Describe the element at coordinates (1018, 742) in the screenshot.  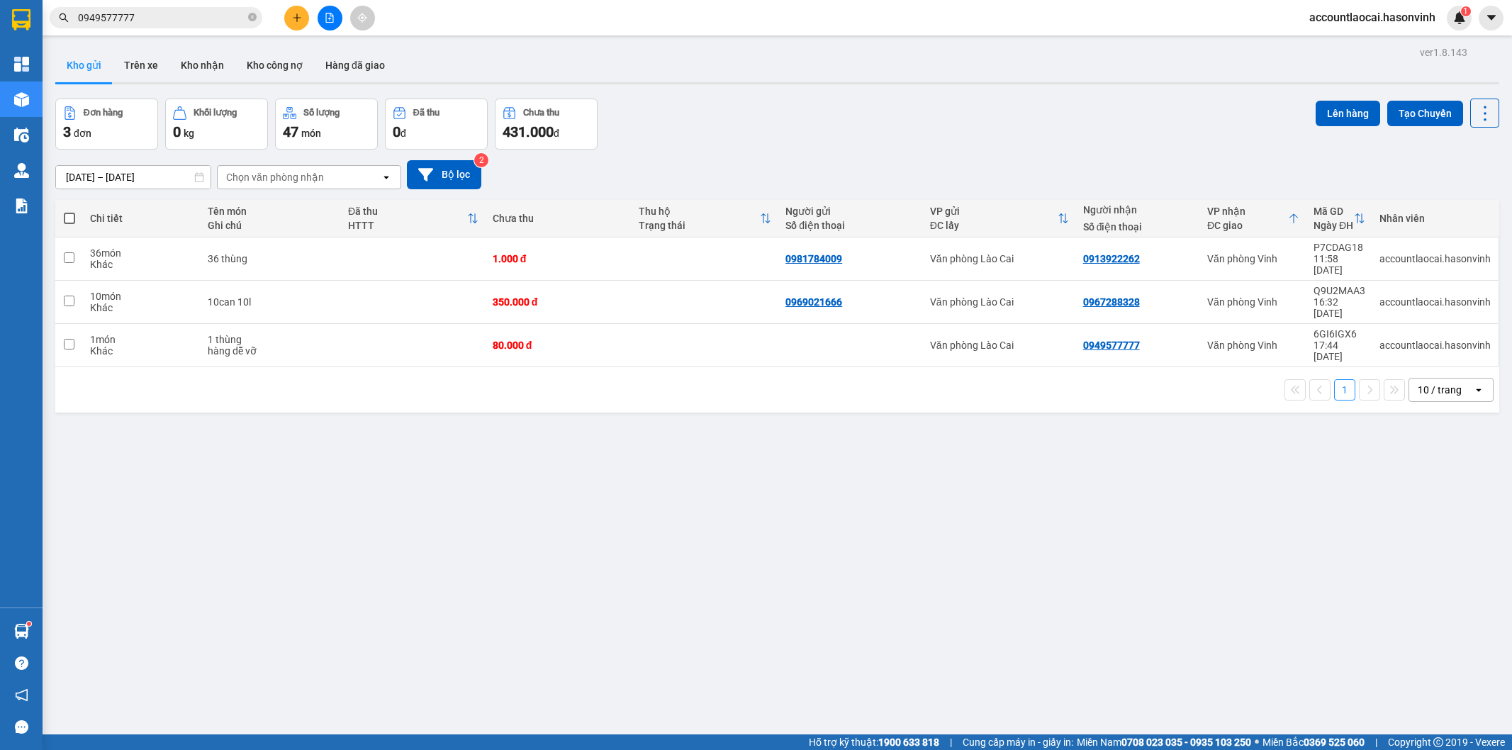
I see `span: Cung cấp máy in - giấy in:` at that location.